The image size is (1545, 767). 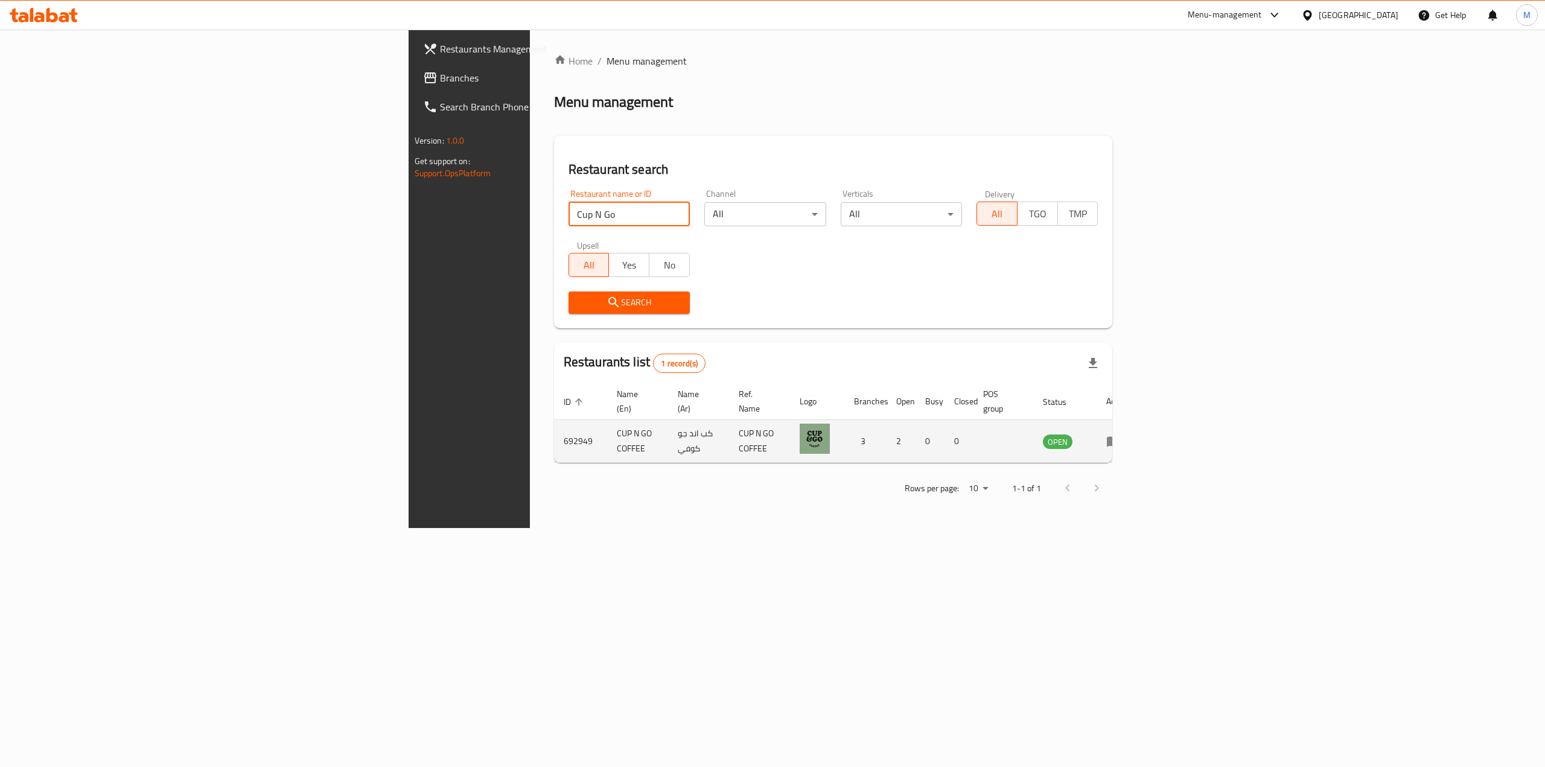 What do you see at coordinates (865, 401) in the screenshot?
I see `th: Branches` at bounding box center [865, 401].